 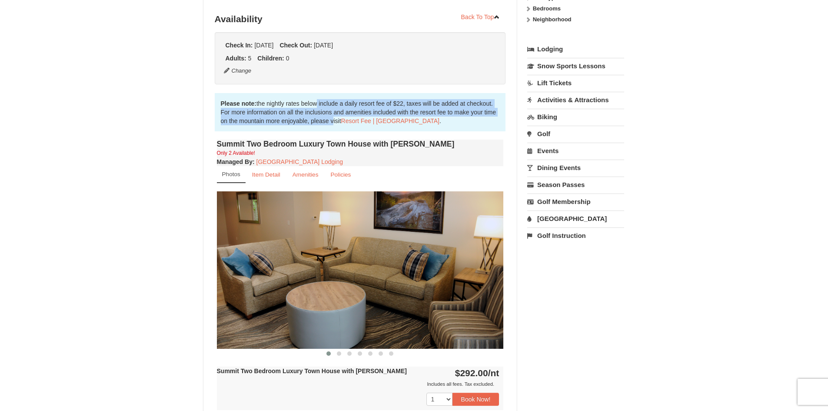 What do you see at coordinates (358, 384) in the screenshot?
I see `div: Includes all fees. Tax excluded.` at bounding box center [358, 384].